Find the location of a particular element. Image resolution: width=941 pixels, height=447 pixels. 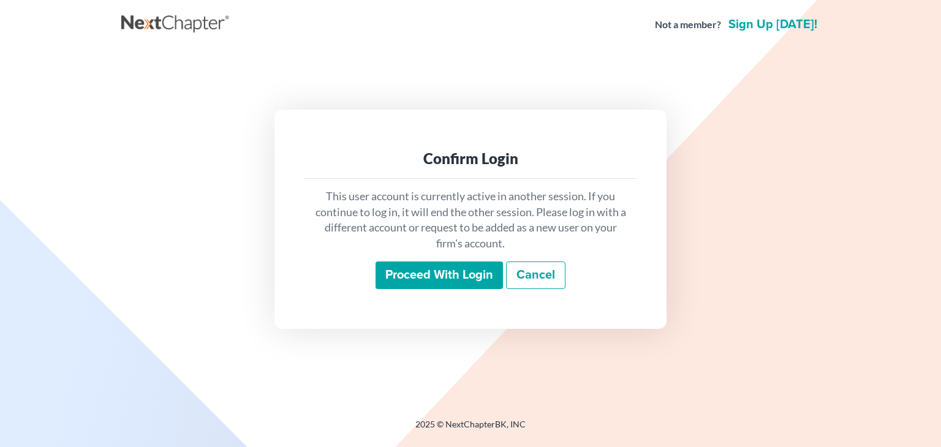

a: Cancel is located at coordinates (536, 276).